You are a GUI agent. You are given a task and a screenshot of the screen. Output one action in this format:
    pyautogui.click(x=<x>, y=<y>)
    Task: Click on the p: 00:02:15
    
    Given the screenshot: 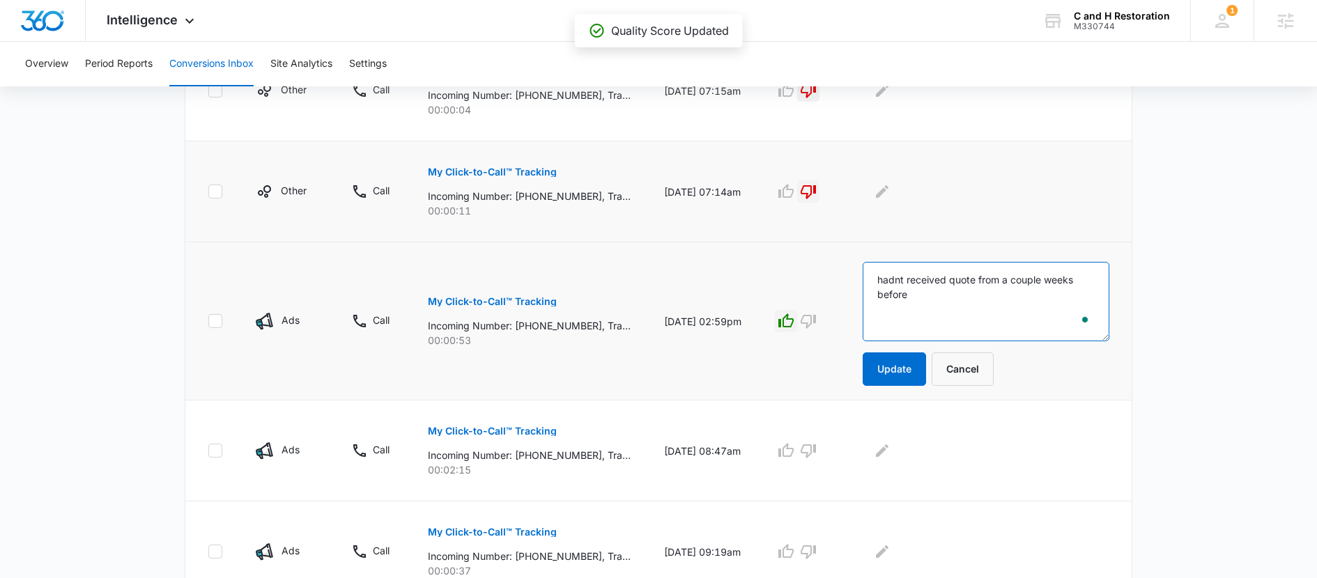 What is the action you would take?
    pyautogui.click(x=529, y=470)
    